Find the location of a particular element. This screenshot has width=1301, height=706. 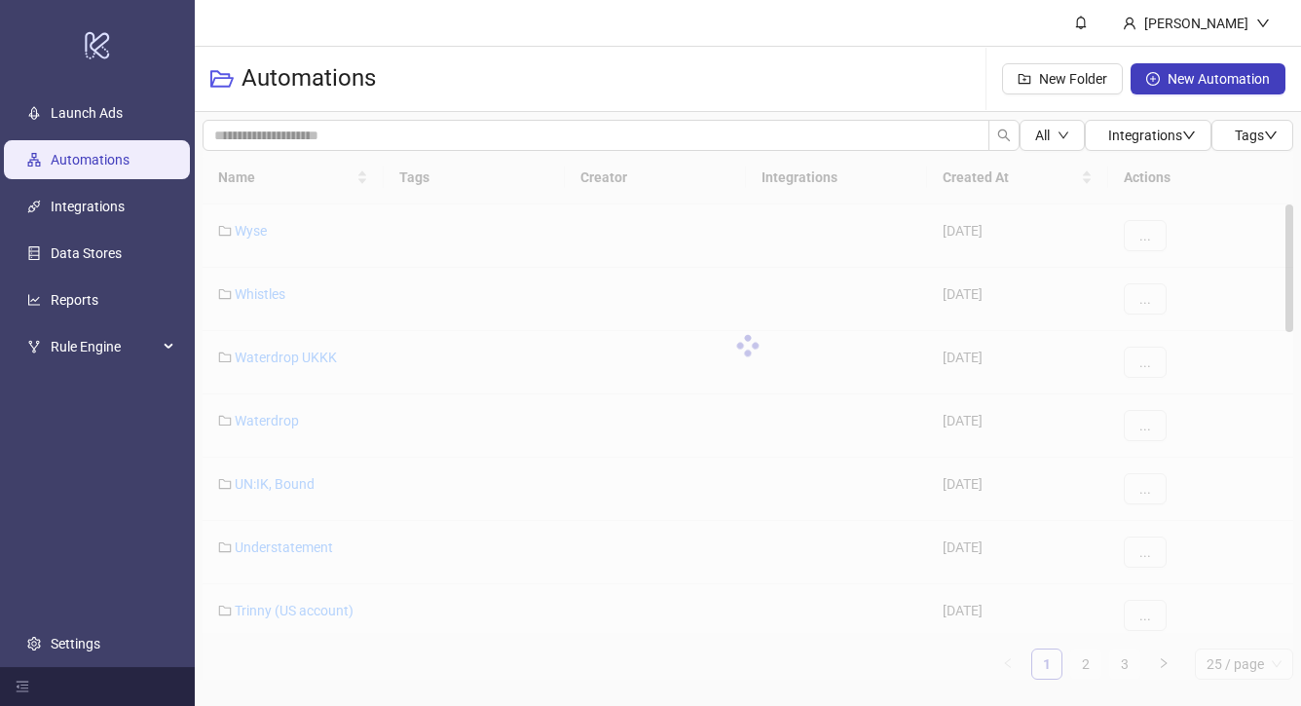

span: user is located at coordinates (1130, 23).